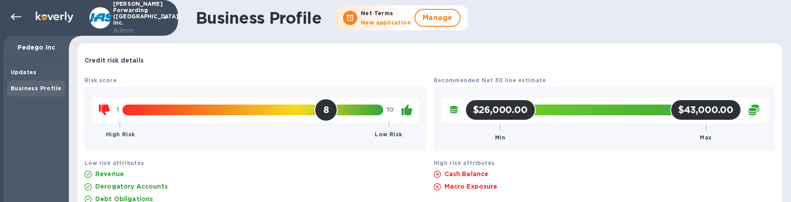 This screenshot has width=791, height=202. What do you see at coordinates (706, 137) in the screenshot?
I see `b: Max` at bounding box center [706, 137].